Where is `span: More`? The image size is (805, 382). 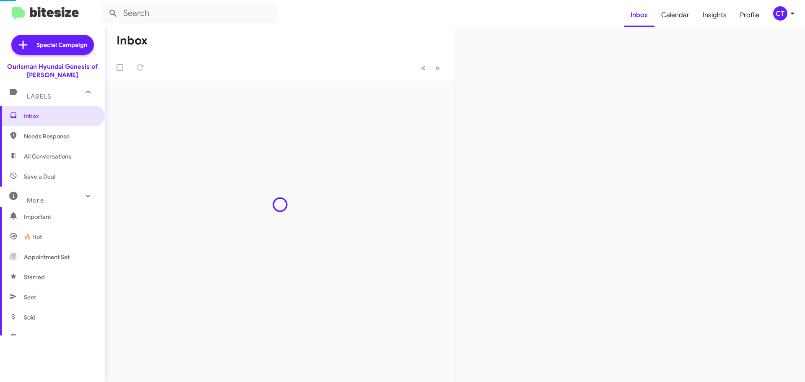
span: More is located at coordinates (35, 200).